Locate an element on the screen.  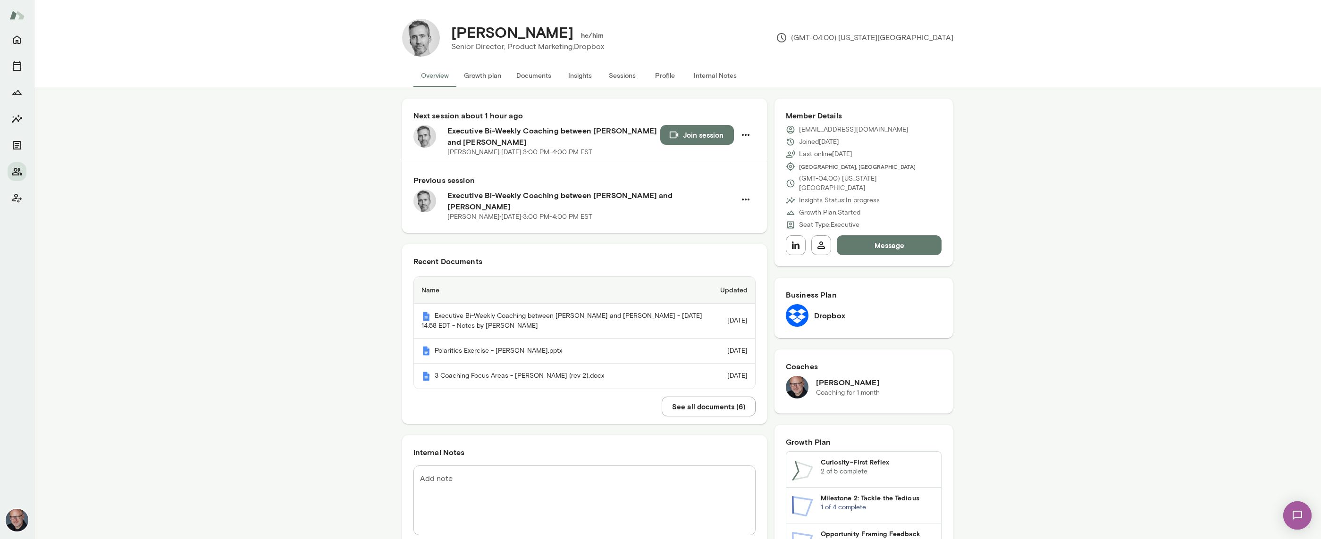
button: Internal Notes is located at coordinates (715, 76).